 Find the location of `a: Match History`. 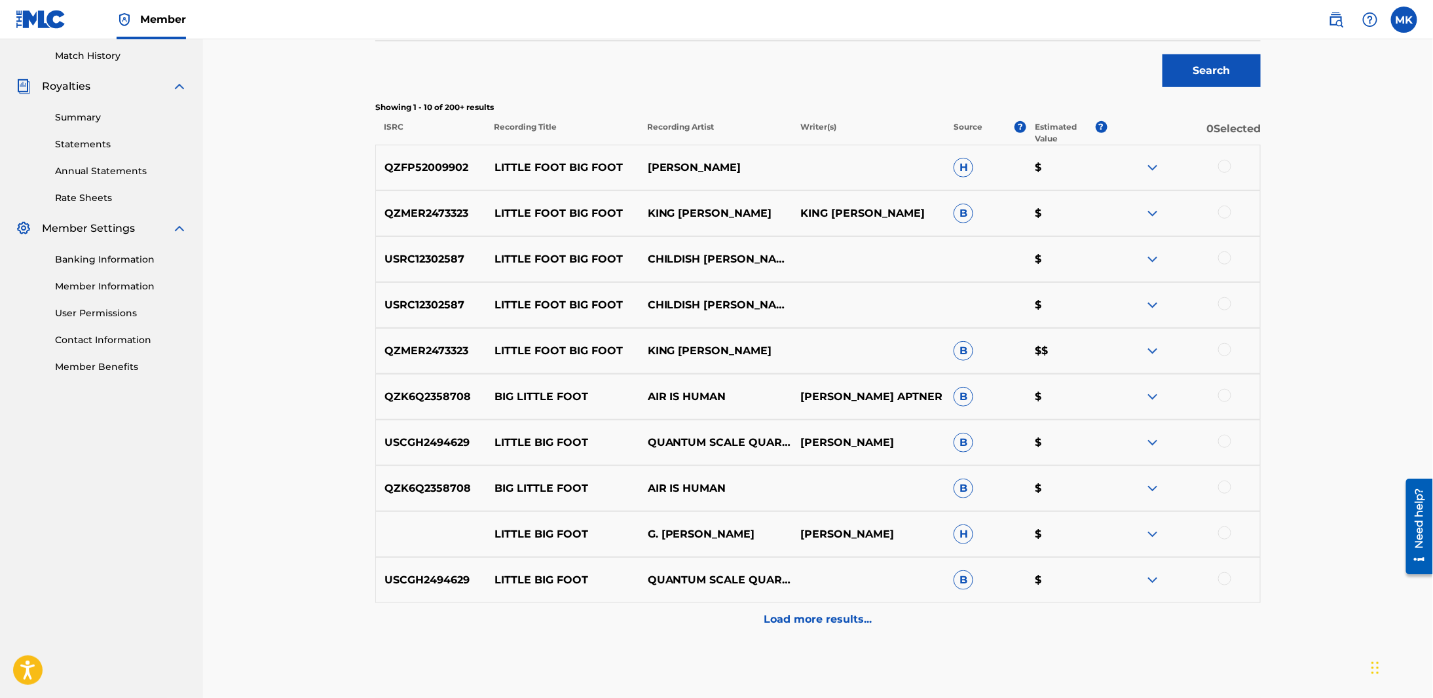

a: Match History is located at coordinates (121, 56).